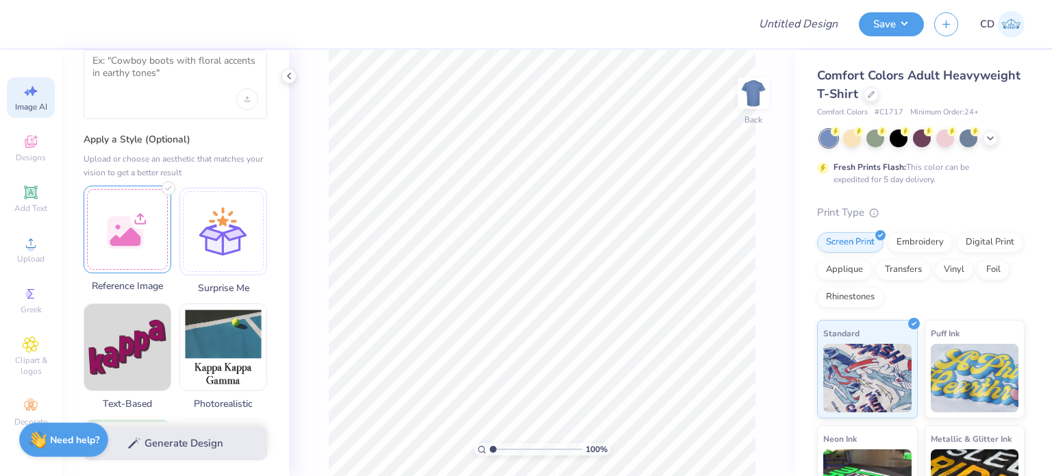 This screenshot has height=476, width=1052. I want to click on span: Add Text, so click(31, 208).